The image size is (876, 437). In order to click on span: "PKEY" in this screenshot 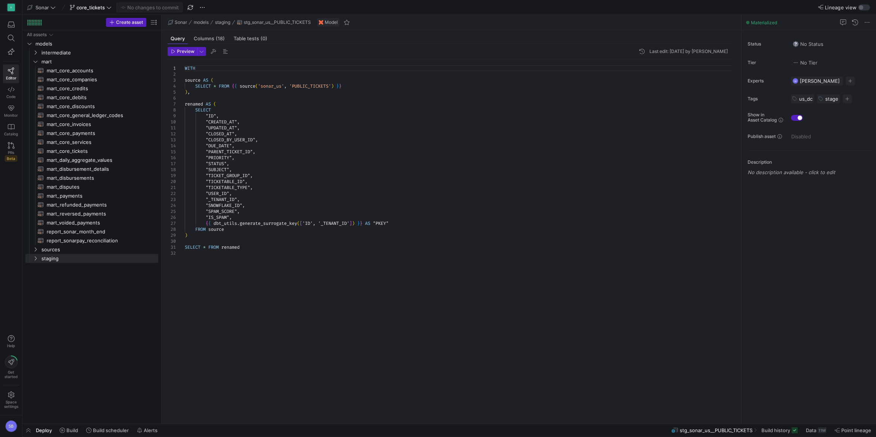, I will do `click(381, 224)`.